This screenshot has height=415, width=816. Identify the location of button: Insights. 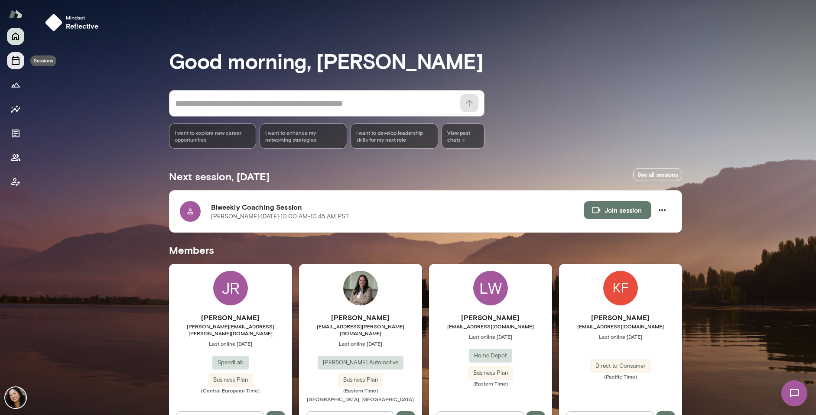
(16, 109).